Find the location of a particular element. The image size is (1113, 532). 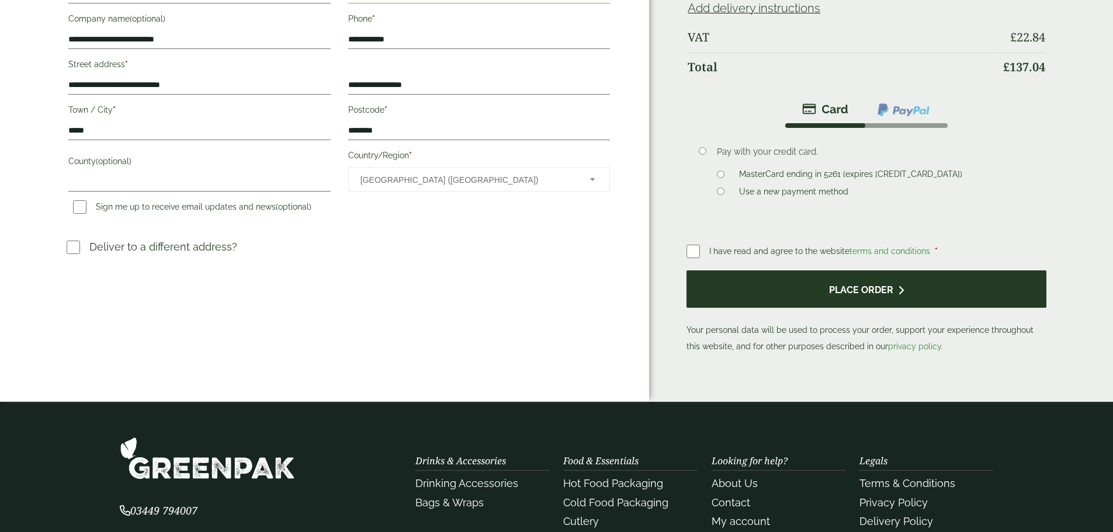

a: Terms & Conditions is located at coordinates (908, 483).